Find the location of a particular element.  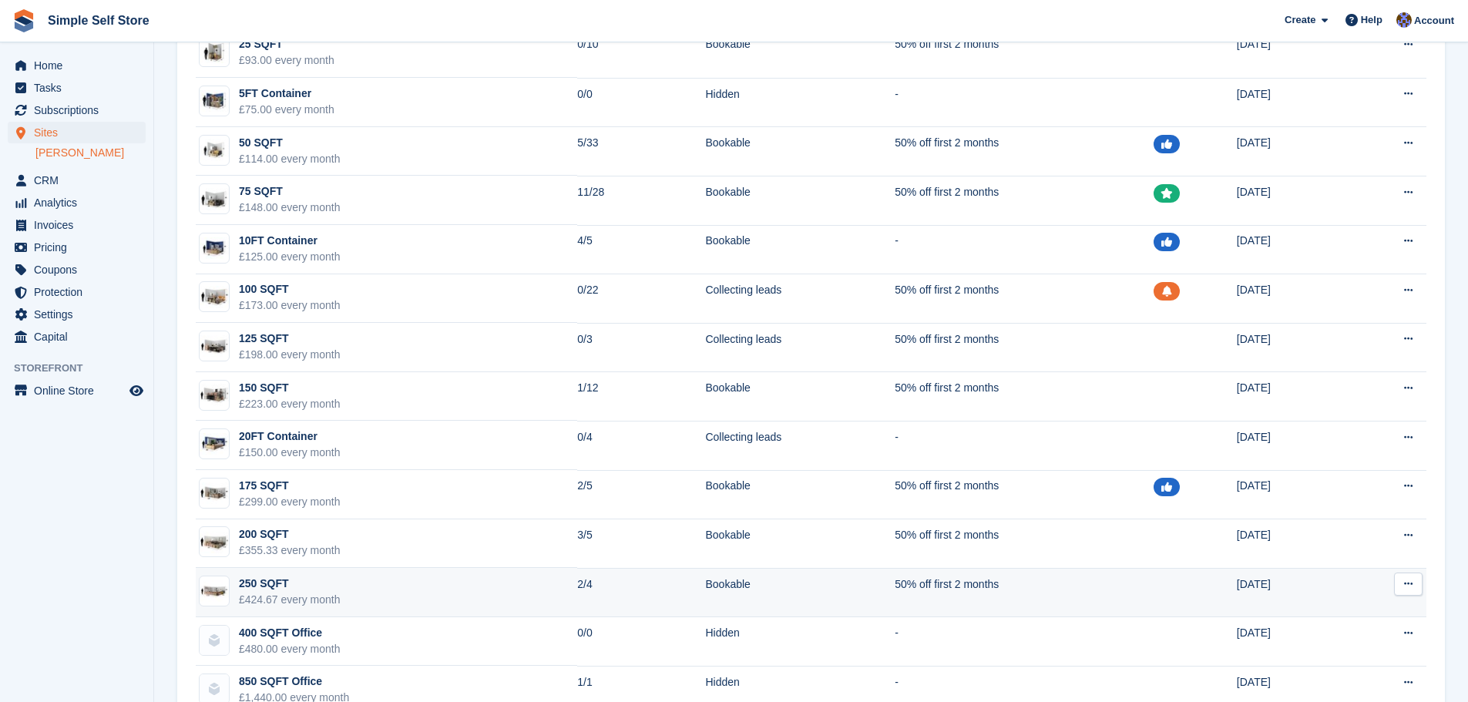

div: £150.00 every month is located at coordinates (290, 452).